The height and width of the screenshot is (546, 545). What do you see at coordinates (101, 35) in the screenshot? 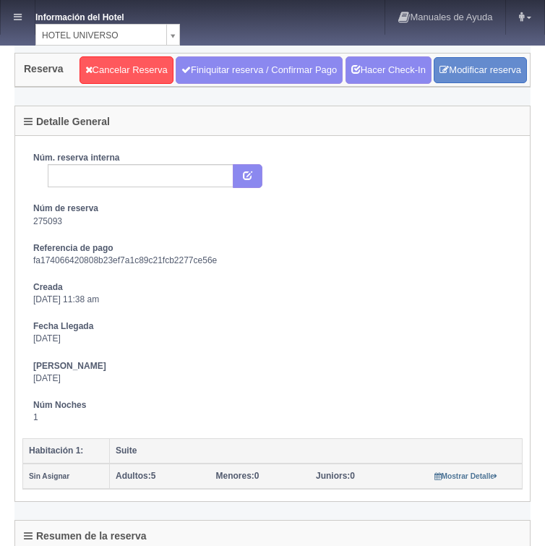
I see `span: HOTEL UNIVERSO` at bounding box center [101, 35].